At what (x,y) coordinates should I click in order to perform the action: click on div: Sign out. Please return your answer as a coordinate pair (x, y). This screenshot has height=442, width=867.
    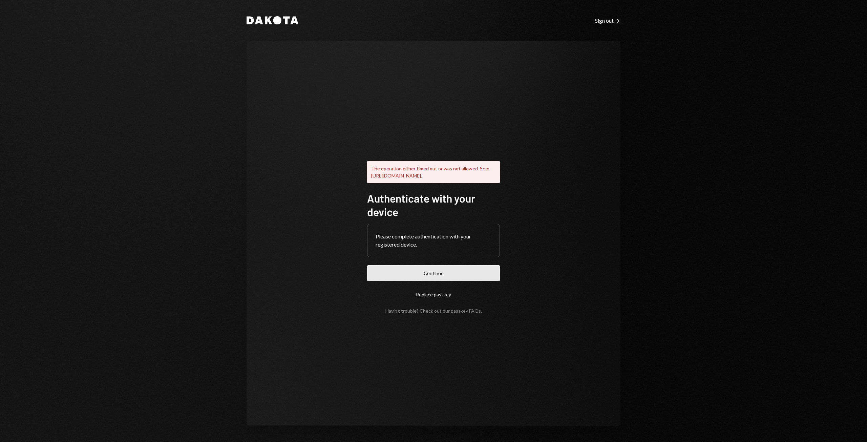
    Looking at the image, I should click on (608, 21).